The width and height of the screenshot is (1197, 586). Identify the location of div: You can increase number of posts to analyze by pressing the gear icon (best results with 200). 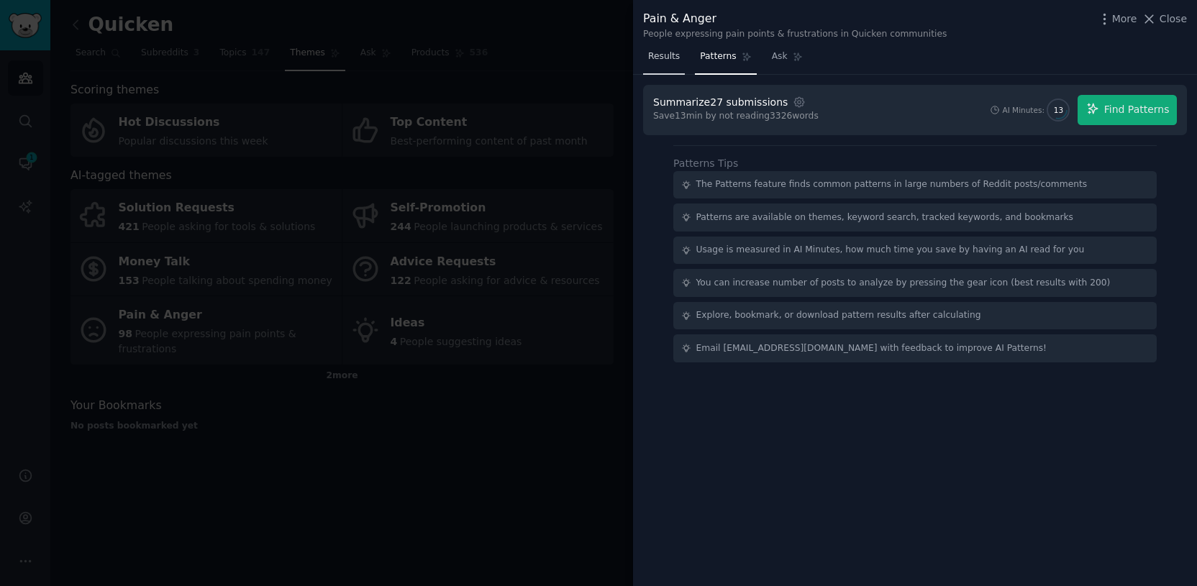
(904, 283).